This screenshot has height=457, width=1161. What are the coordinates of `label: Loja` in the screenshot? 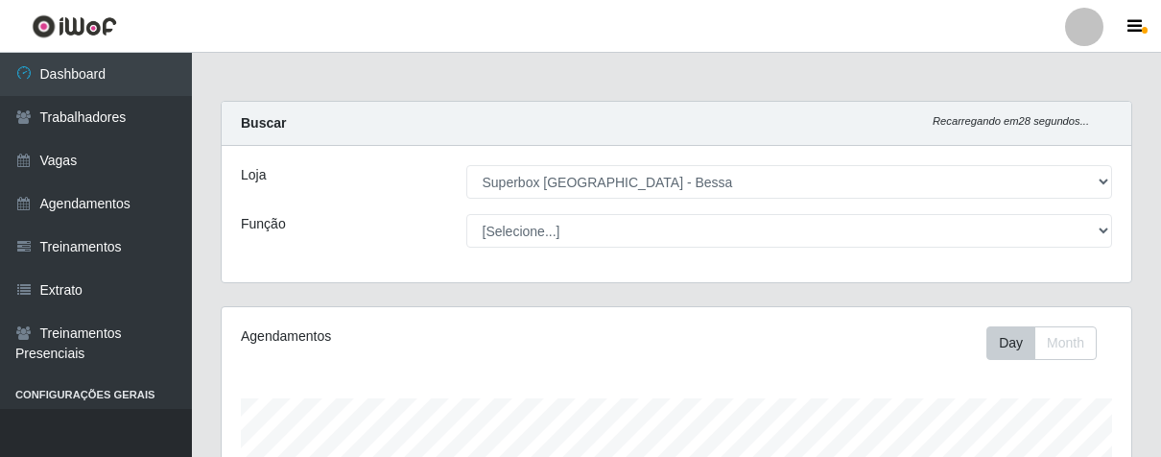 It's located at (253, 175).